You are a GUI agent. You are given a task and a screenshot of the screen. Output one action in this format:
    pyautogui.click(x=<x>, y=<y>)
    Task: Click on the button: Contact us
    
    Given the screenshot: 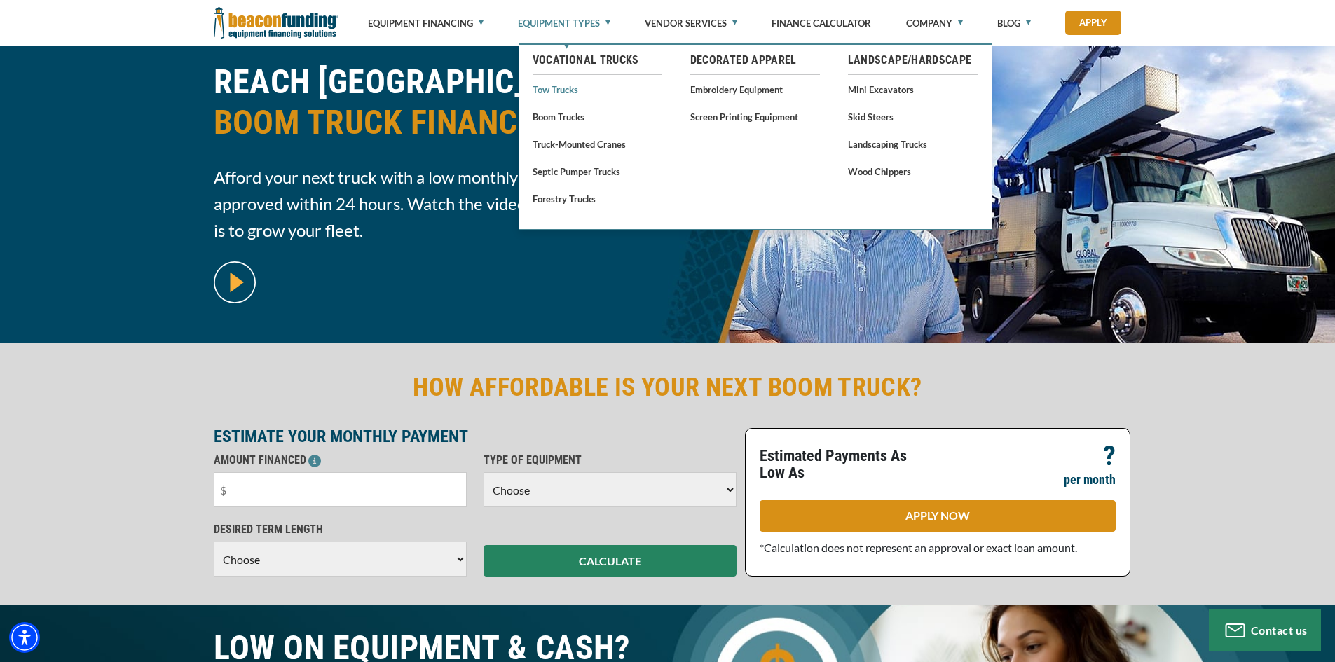 What is the action you would take?
    pyautogui.click(x=1265, y=631)
    